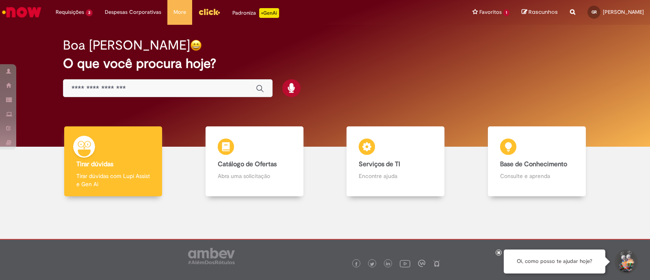 The width and height of the screenshot is (650, 280). What do you see at coordinates (180, 12) in the screenshot?
I see `span: More` at bounding box center [180, 12].